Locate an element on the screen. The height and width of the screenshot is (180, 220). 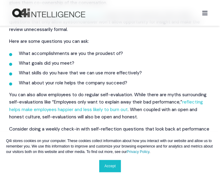
p: Here are some questions you can ask: is located at coordinates (110, 41).